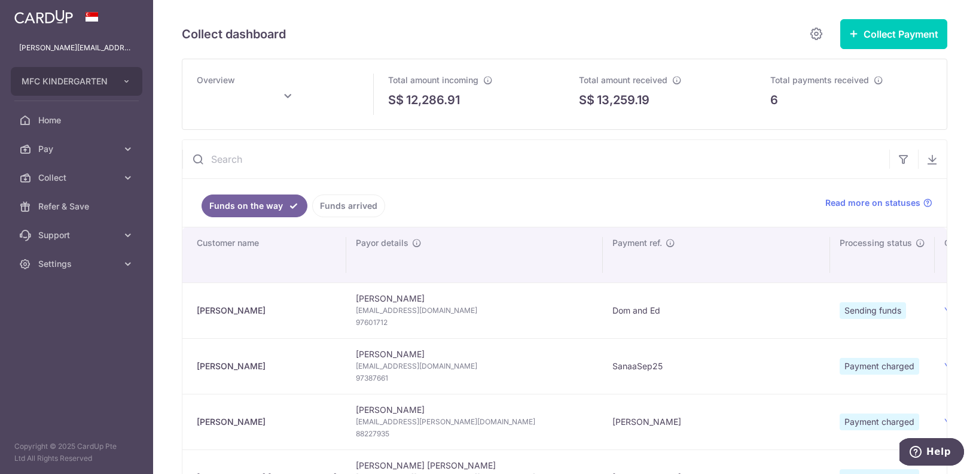 The height and width of the screenshot is (474, 976). I want to click on span: 97601712, so click(474, 322).